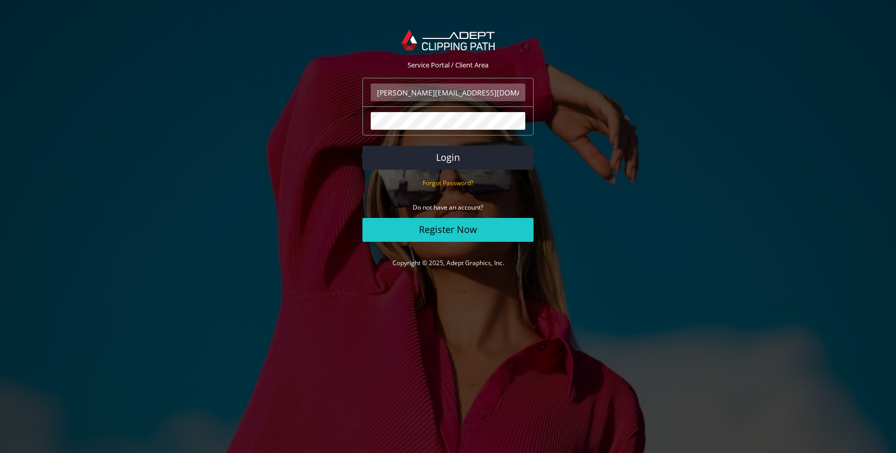 The height and width of the screenshot is (453, 896). Describe the element at coordinates (448, 207) in the screenshot. I see `small: Do not have an account?` at that location.